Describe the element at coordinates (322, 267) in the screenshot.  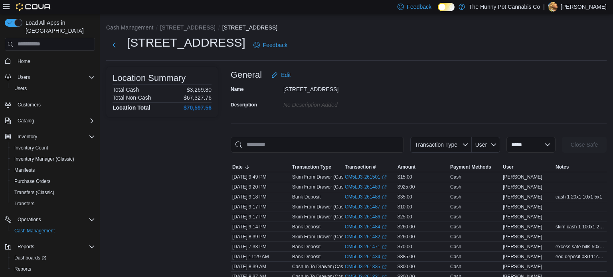
I see `p: Cash In To Drawer (Cash 1)` at that location.